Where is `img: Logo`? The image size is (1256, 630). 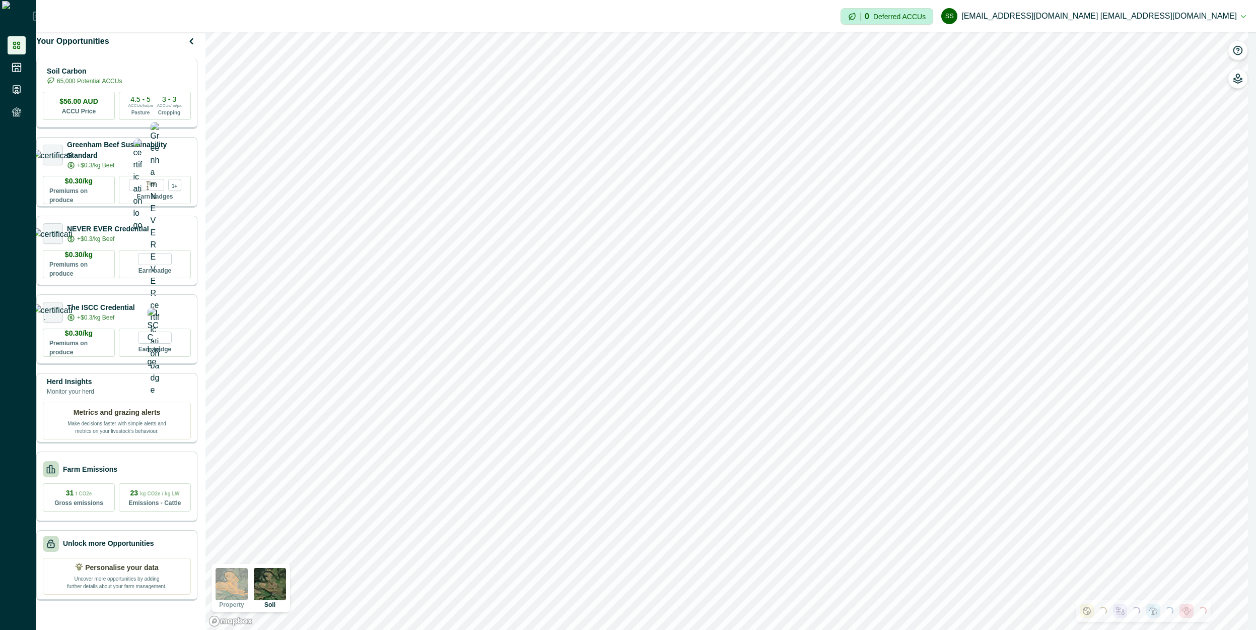 img: Logo is located at coordinates (17, 16).